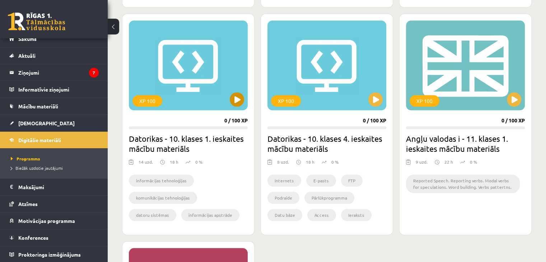 The height and width of the screenshot is (262, 546). Describe the element at coordinates (94, 73) in the screenshot. I see `i: 7` at that location.